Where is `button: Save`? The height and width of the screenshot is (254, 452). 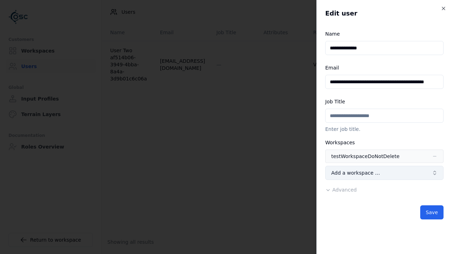
button: Save is located at coordinates (432, 213).